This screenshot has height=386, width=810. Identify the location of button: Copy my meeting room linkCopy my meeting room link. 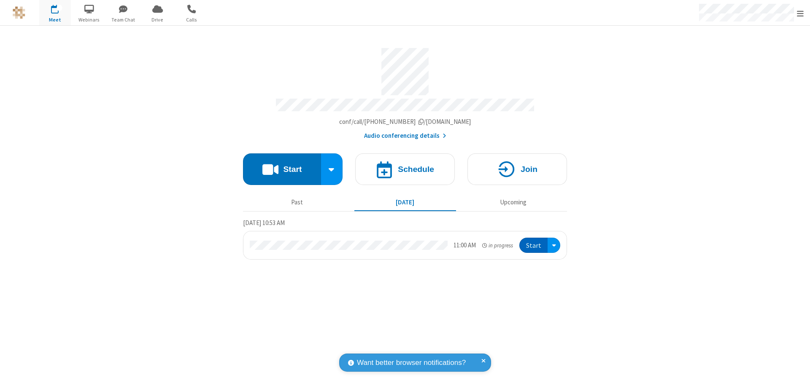
(405, 122).